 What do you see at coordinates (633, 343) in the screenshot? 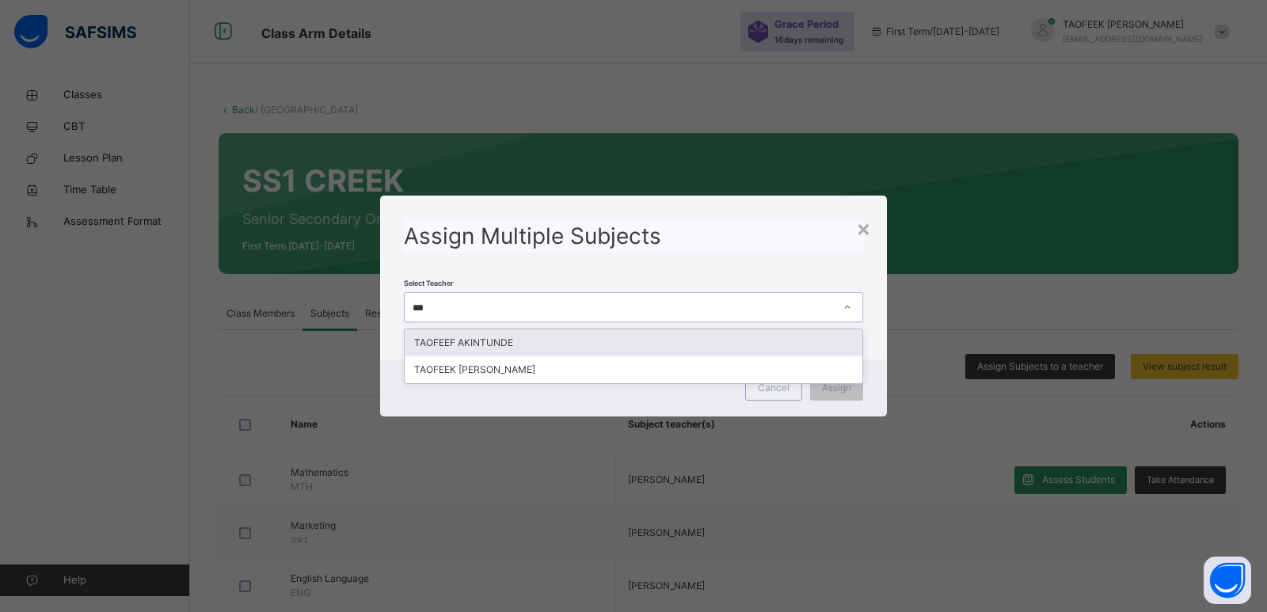
I see `div: TAOFEEF AKINTUNDE` at bounding box center [633, 343].